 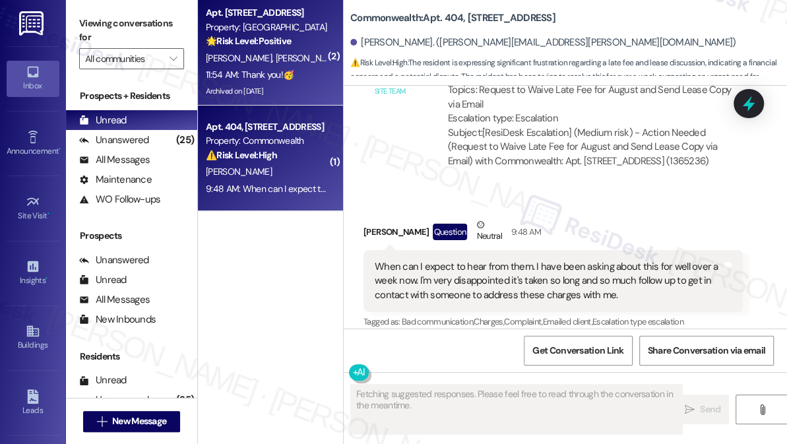 I want to click on div: Prospects + Residents, so click(x=131, y=96).